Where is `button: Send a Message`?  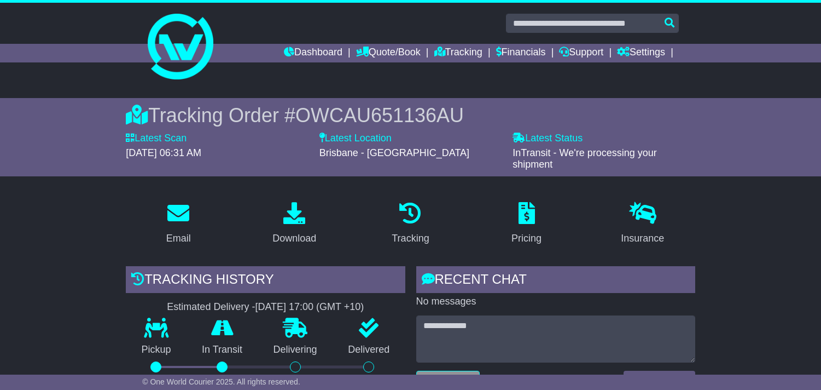
button: Send a Message is located at coordinates (659, 380).